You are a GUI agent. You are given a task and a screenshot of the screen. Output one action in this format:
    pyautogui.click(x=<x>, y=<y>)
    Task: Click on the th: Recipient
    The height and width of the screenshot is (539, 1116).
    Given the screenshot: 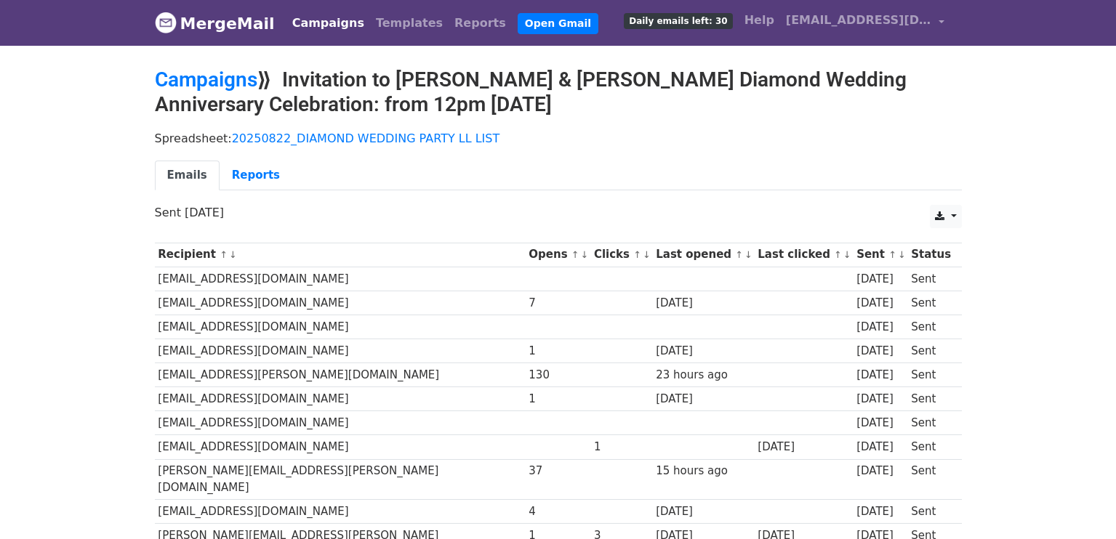 What is the action you would take?
    pyautogui.click(x=340, y=254)
    